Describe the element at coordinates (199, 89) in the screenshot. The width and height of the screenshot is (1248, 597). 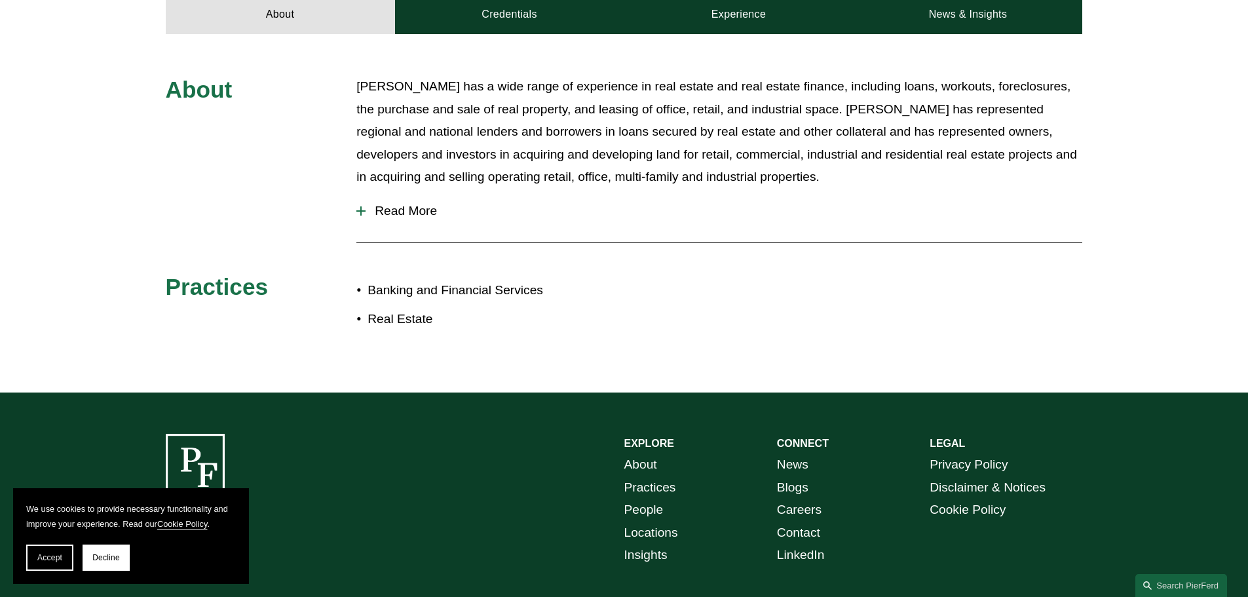
I see `span: About` at that location.